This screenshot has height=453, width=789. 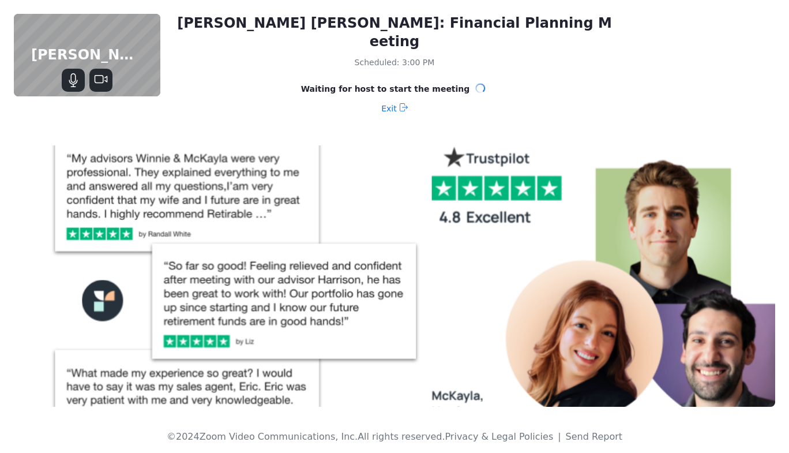 What do you see at coordinates (389, 108) in the screenshot?
I see `span: Exit` at bounding box center [389, 108].